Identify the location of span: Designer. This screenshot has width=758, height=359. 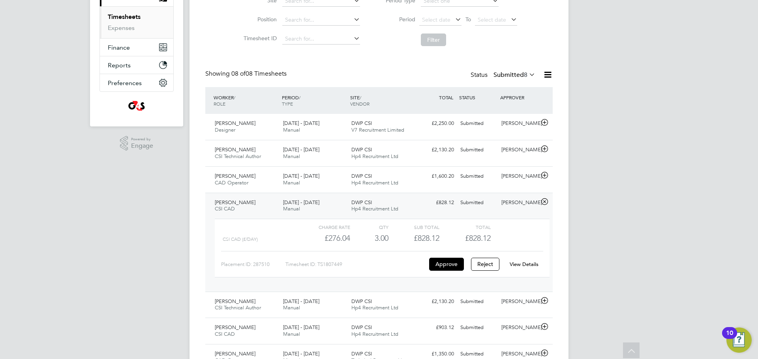
(225, 130).